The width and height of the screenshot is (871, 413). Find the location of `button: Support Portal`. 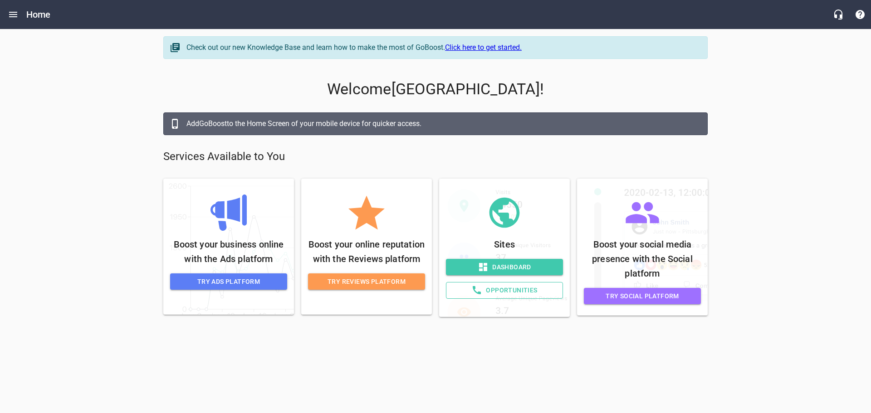

button: Support Portal is located at coordinates (860, 15).